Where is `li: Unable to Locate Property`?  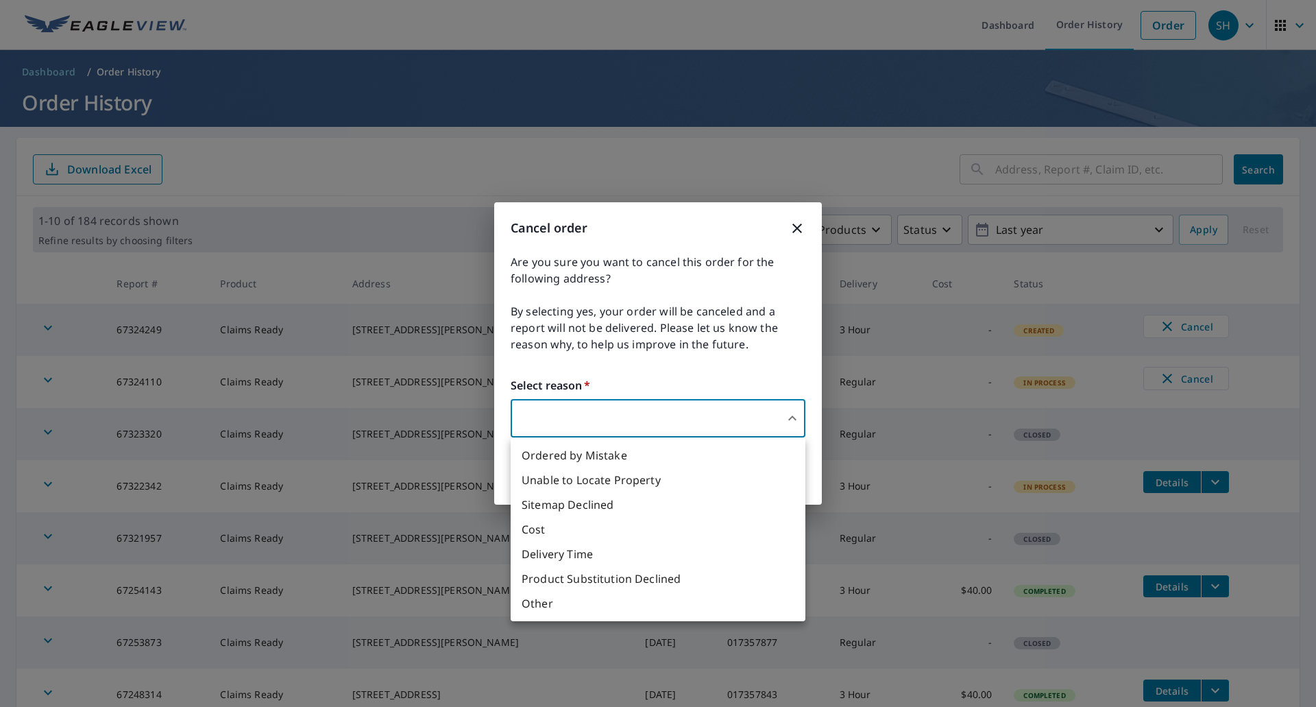
li: Unable to Locate Property is located at coordinates (658, 480).